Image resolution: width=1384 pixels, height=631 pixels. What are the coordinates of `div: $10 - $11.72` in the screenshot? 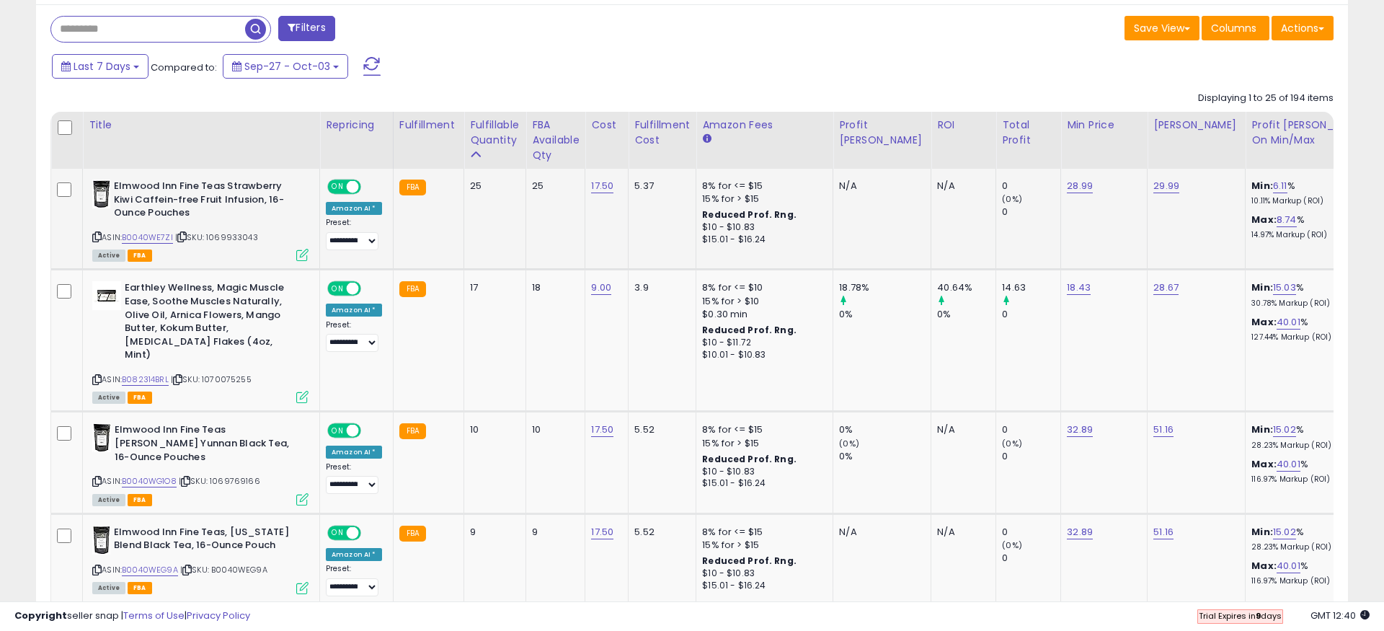 It's located at (762, 342).